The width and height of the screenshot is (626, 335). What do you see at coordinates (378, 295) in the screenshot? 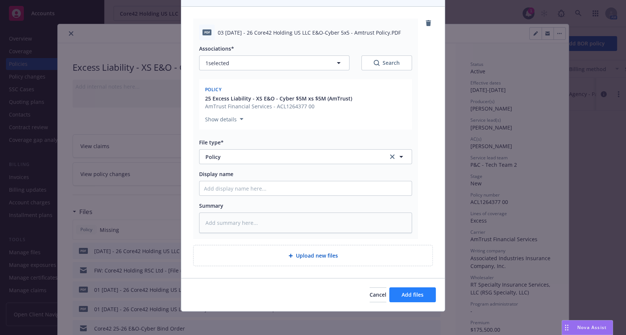
I see `button: Cancel` at bounding box center [378, 295].